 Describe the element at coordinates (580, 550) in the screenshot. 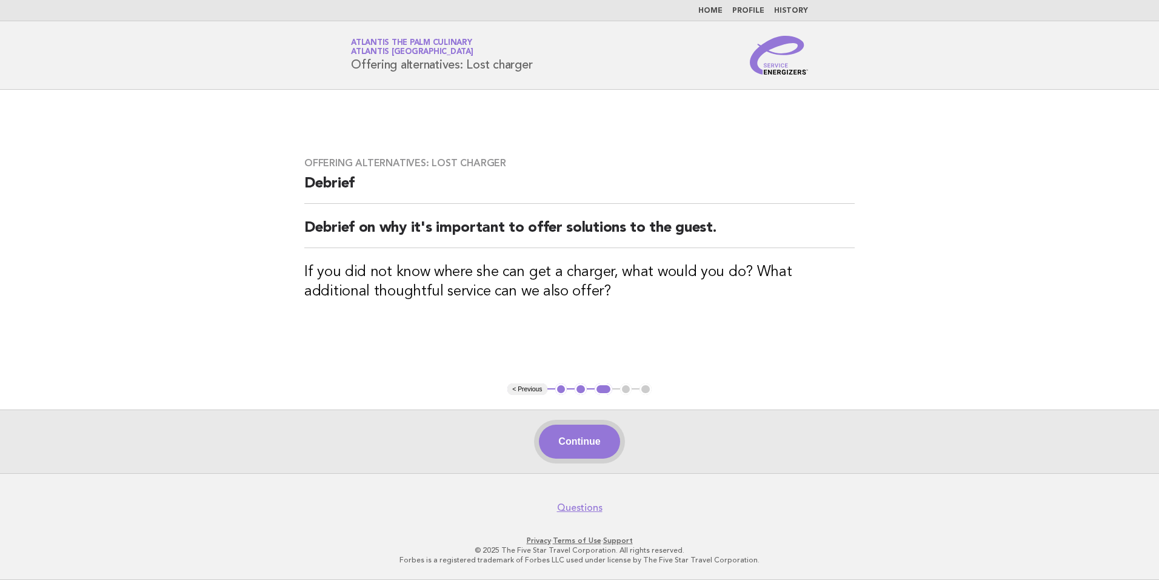

I see `p: © 2025 The Five Star Travel Corporation. All rights reserved.` at that location.